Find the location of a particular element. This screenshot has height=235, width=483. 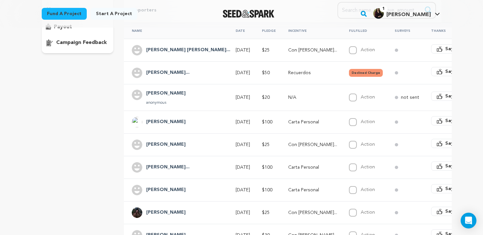

p: Recuerdos is located at coordinates (312, 73).